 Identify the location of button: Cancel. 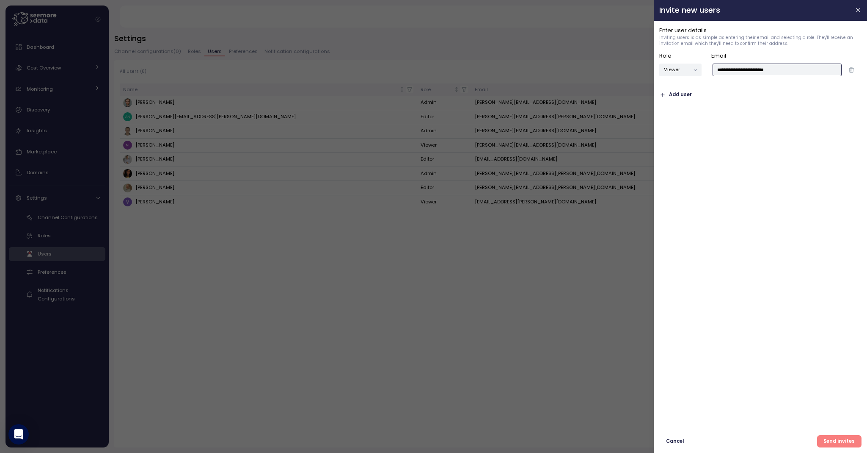
(675, 441).